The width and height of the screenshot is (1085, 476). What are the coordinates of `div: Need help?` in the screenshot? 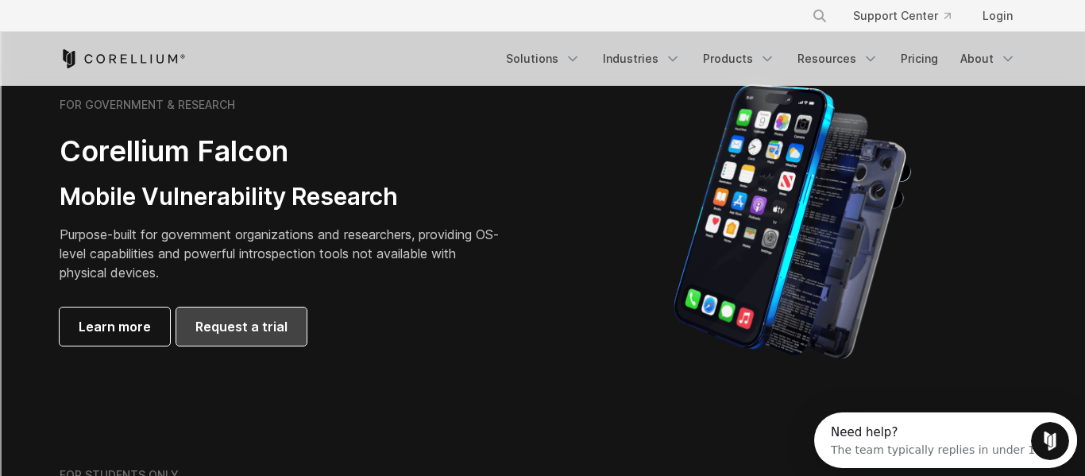 It's located at (122, 20).